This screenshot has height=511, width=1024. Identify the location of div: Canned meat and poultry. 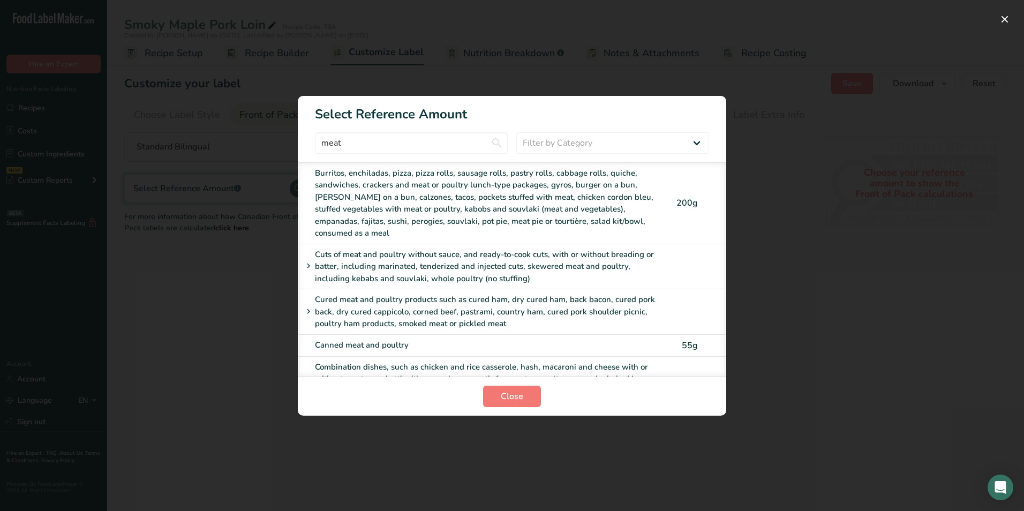
(489, 345).